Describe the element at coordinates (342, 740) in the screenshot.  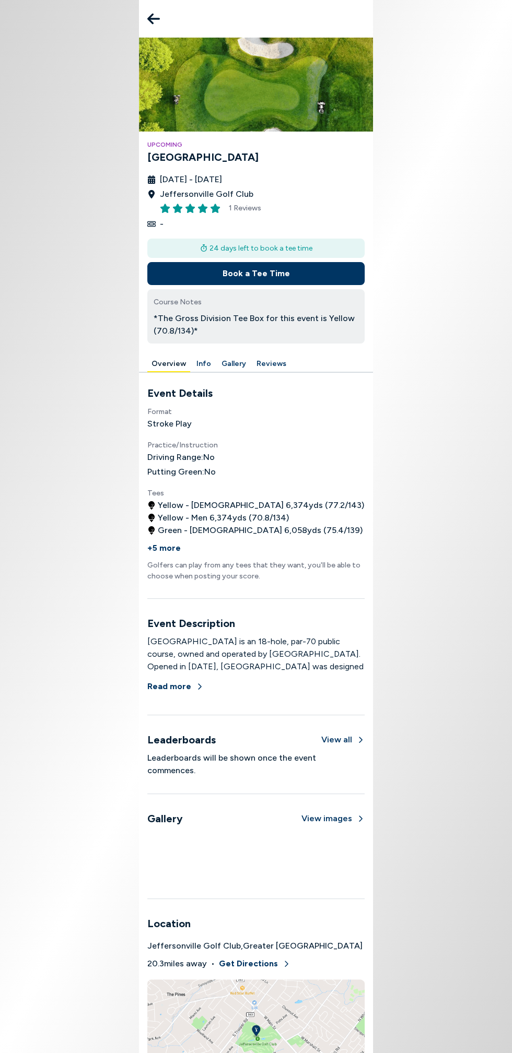
I see `button: View all` at that location.